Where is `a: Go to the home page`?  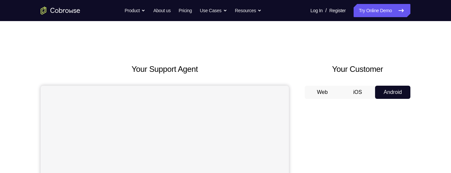
a: Go to the home page is located at coordinates (60, 11).